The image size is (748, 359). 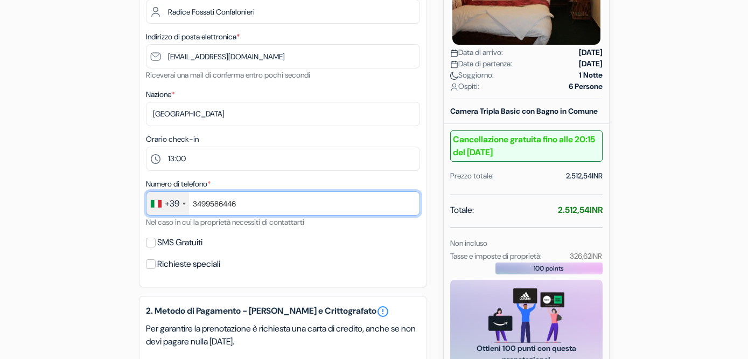 What do you see at coordinates (465, 86) in the screenshot?
I see `span: Ospiti:` at bounding box center [465, 86].